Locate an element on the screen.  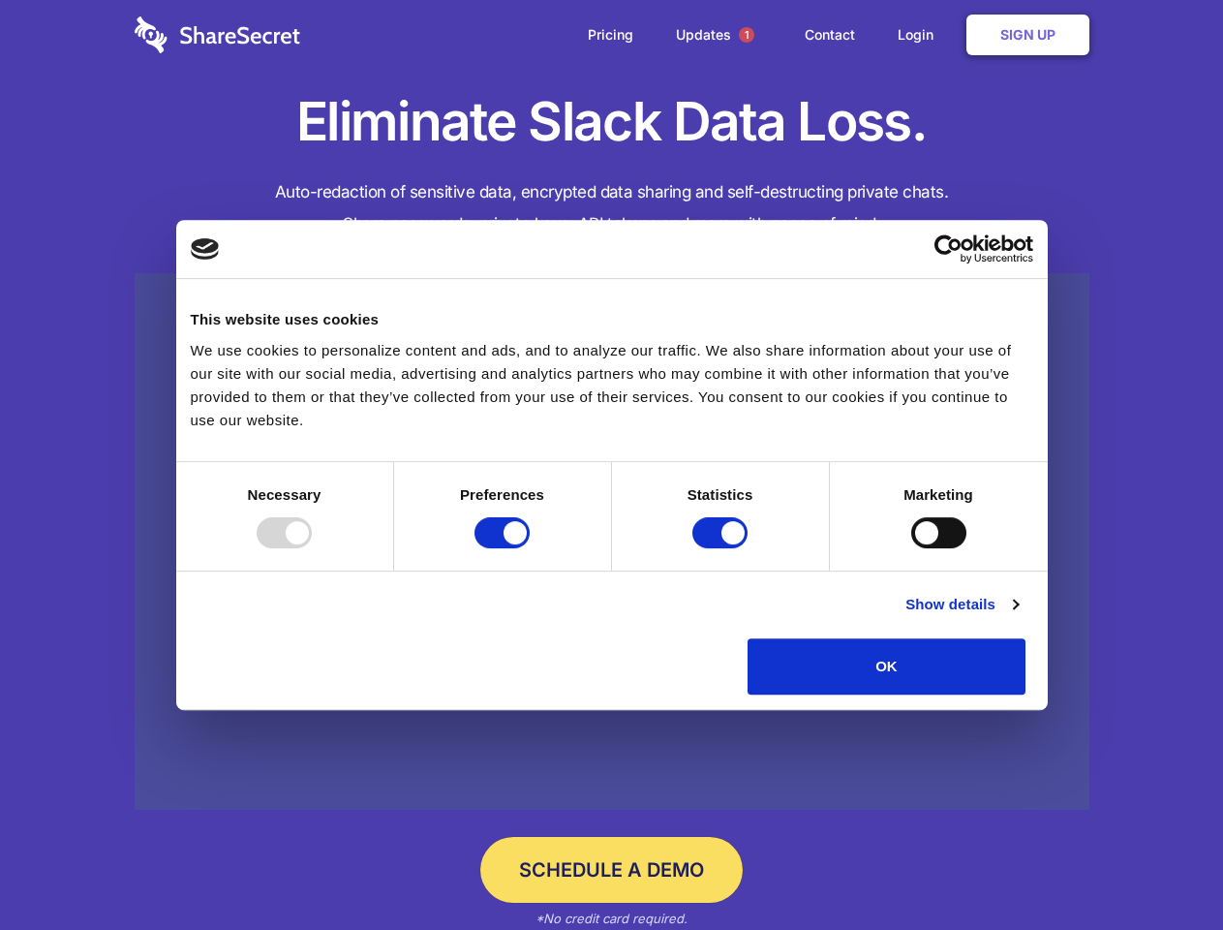
a: Login is located at coordinates (920, 35).